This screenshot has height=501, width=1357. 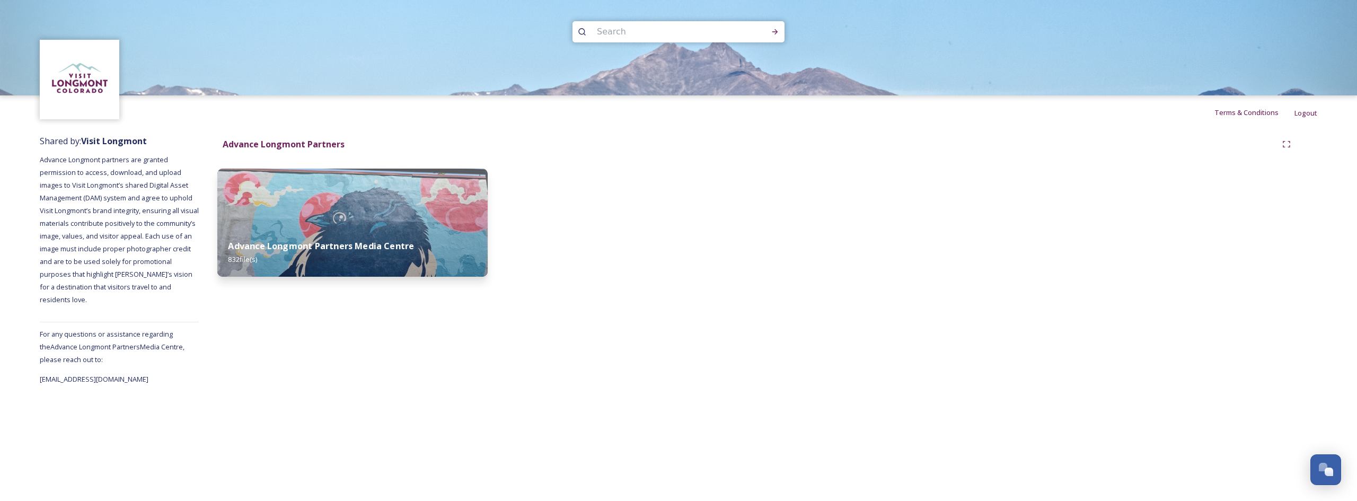 I want to click on span: Logout, so click(x=1305, y=113).